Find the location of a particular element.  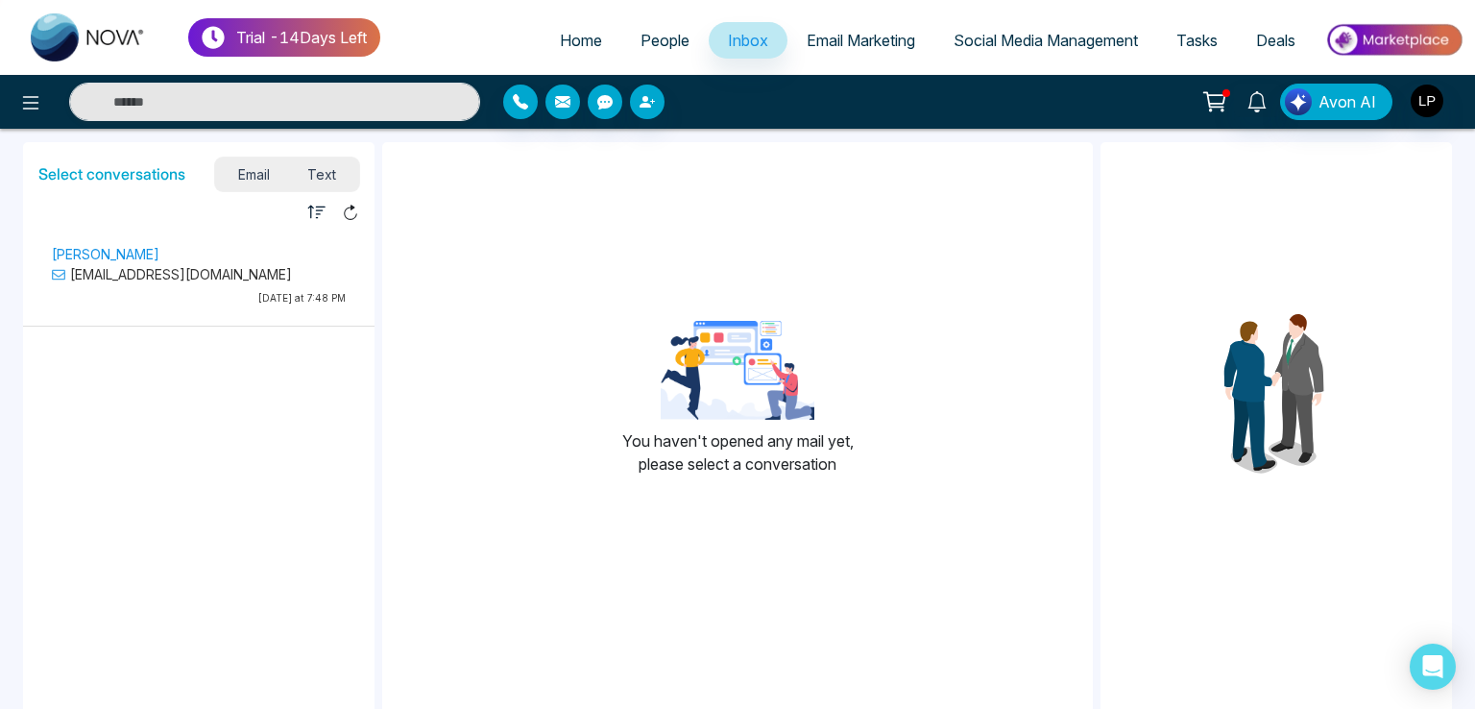

span: Email Marketing is located at coordinates (861, 40).